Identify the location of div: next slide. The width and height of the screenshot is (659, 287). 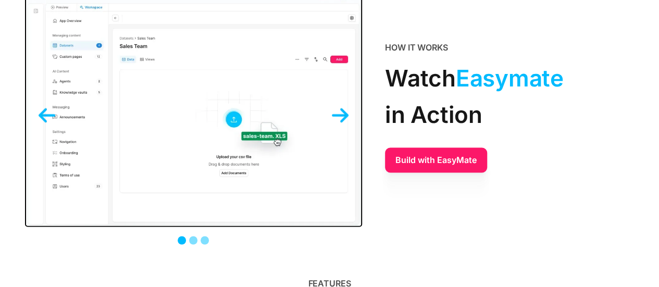
(340, 166).